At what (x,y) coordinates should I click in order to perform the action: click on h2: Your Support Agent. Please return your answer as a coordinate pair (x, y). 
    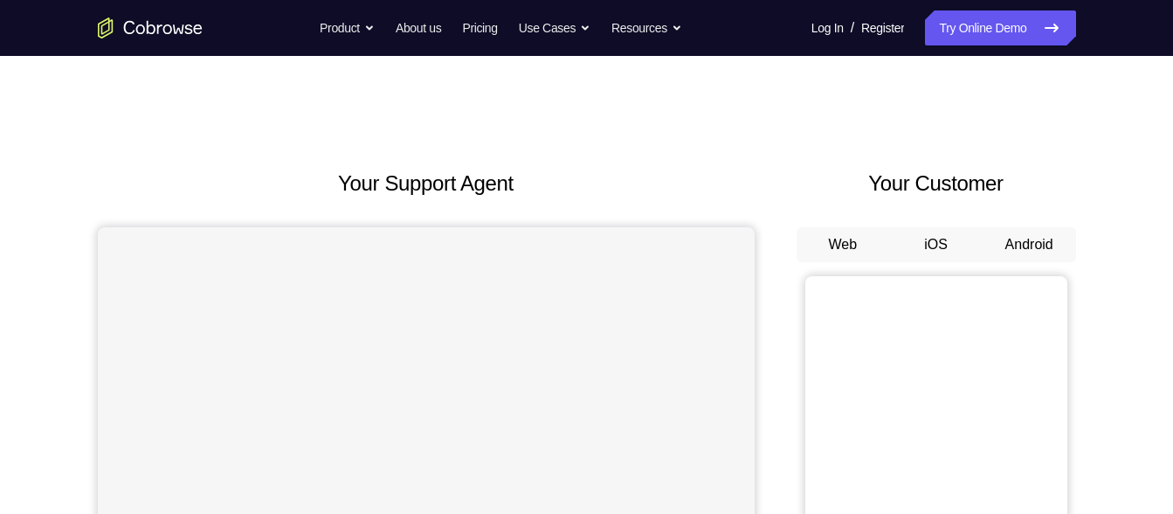
    Looking at the image, I should click on (426, 183).